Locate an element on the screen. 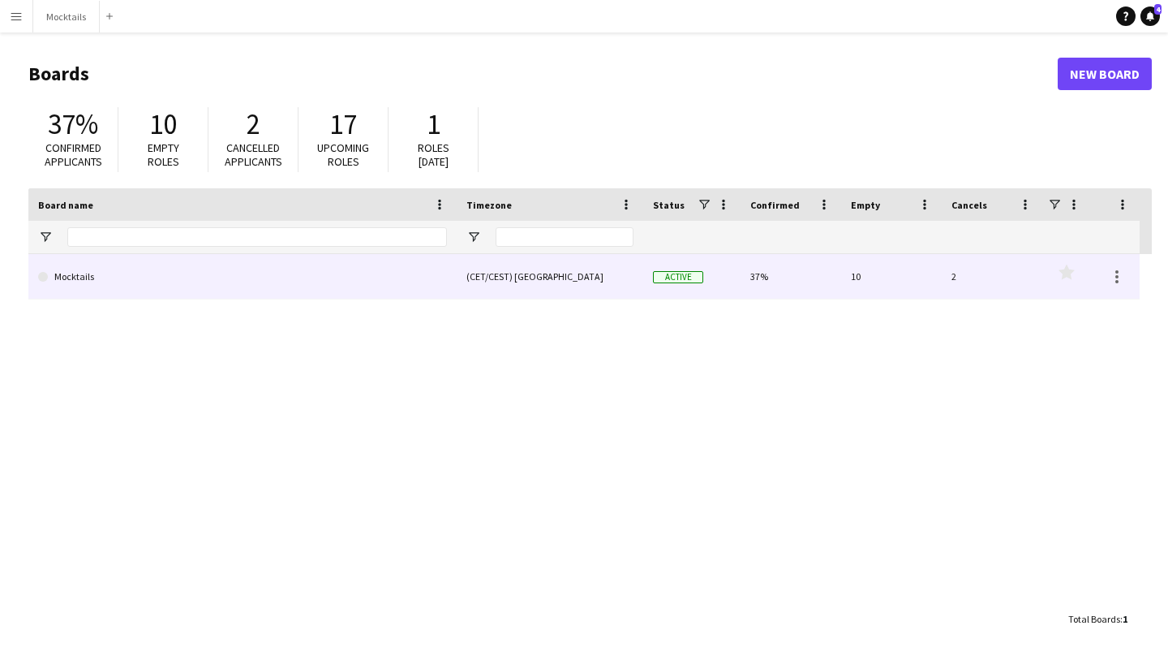  span: 37% is located at coordinates (73, 124).